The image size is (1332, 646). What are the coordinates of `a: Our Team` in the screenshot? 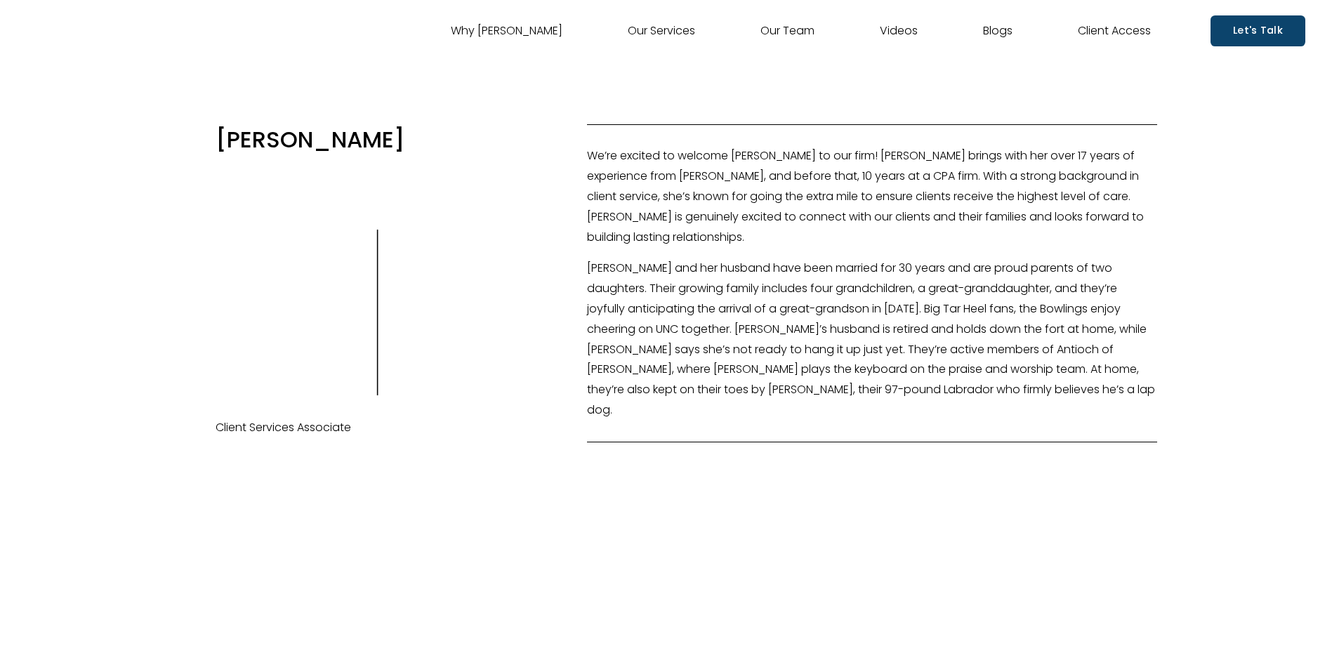 It's located at (787, 31).